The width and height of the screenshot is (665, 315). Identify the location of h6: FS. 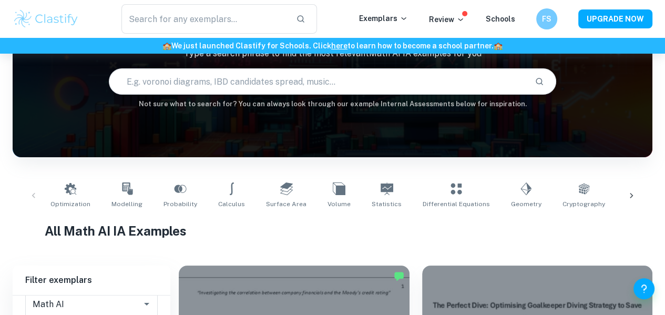
(547, 19).